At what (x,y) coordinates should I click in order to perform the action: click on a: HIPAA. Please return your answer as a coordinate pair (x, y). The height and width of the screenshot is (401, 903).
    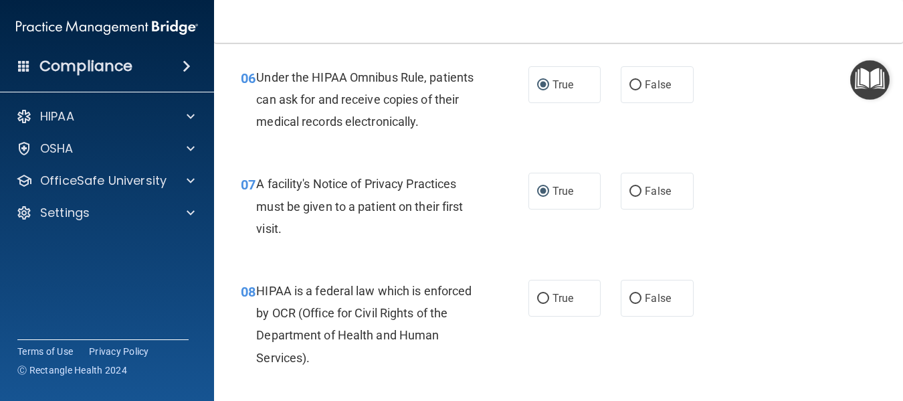
    Looking at the image, I should click on (105, 116).